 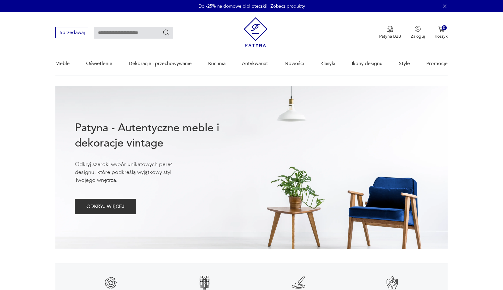 What do you see at coordinates (157, 136) in the screenshot?
I see `h1: Patyna - Autentyczne meble i dekoracje vintage` at bounding box center [157, 136].